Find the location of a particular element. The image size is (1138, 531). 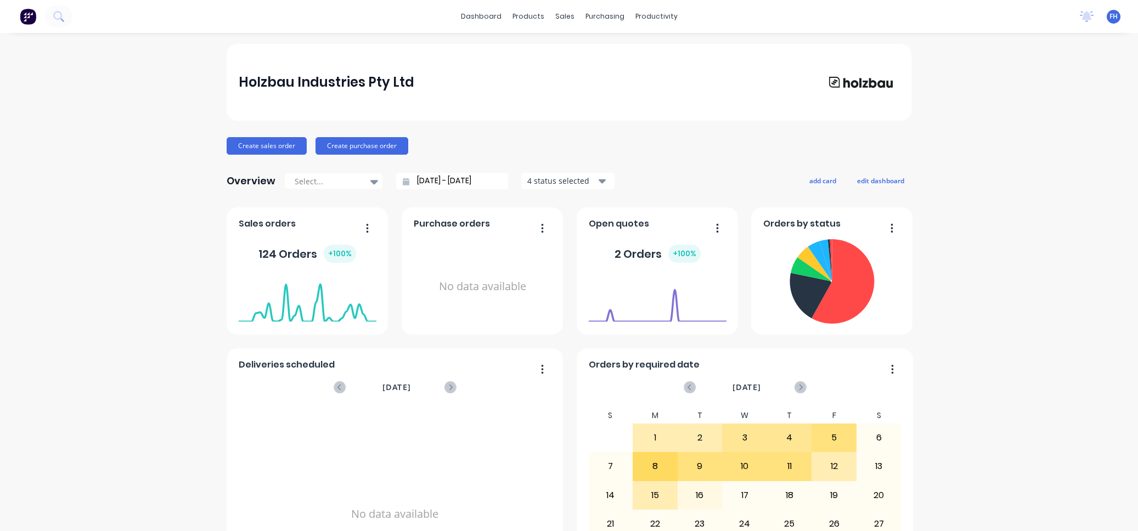

div: 7 is located at coordinates (610, 466).